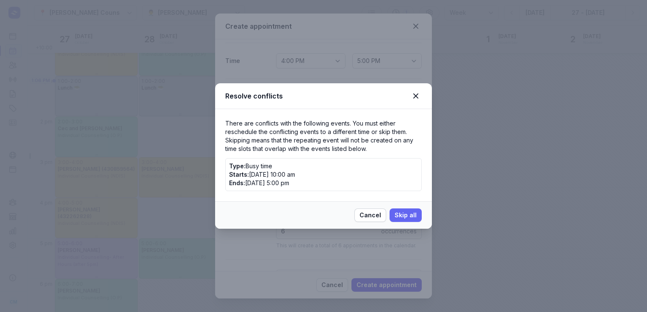 The width and height of the screenshot is (647, 312). What do you see at coordinates (370, 216) in the screenshot?
I see `button: Cancel` at bounding box center [370, 216].